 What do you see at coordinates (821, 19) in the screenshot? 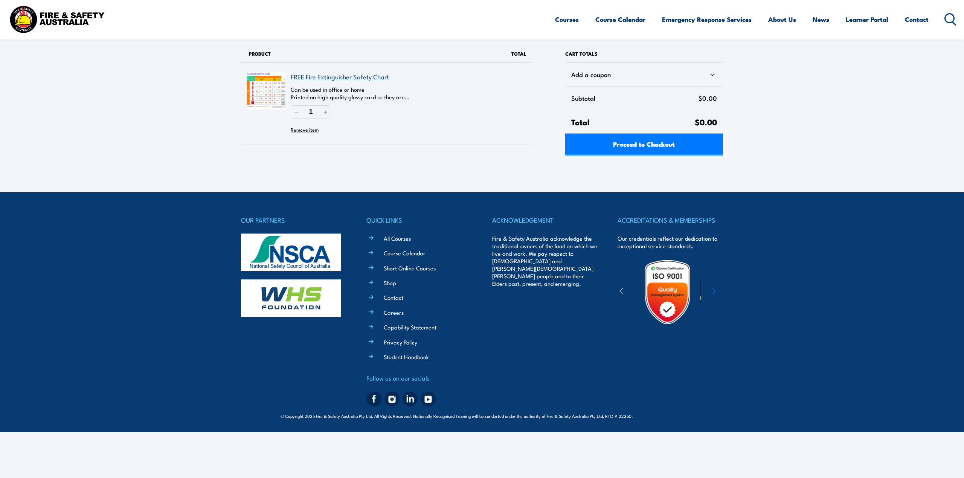
I see `a: News` at bounding box center [821, 19].